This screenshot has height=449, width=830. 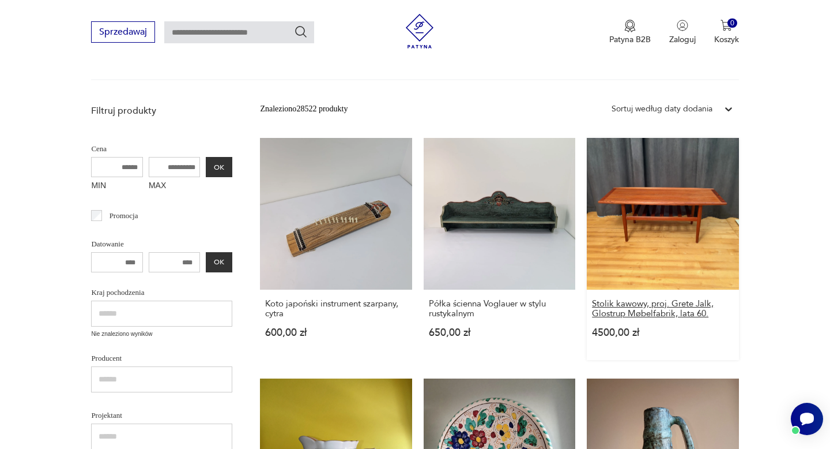 What do you see at coordinates (336, 308) in the screenshot?
I see `h3: Koto japoński instrument szarpany, cytra` at bounding box center [336, 308].